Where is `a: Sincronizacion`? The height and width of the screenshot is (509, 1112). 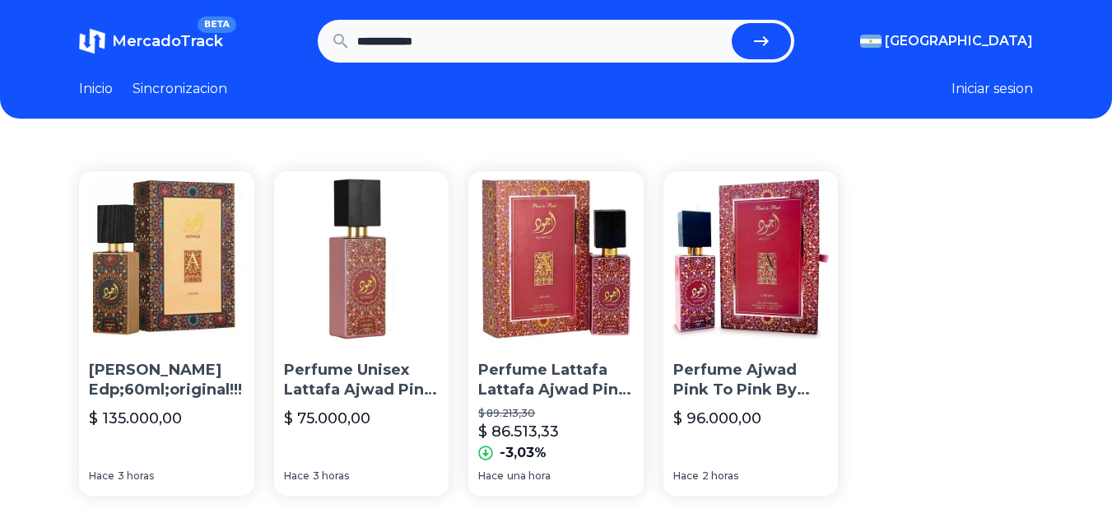
a: Sincronizacion is located at coordinates (179, 89).